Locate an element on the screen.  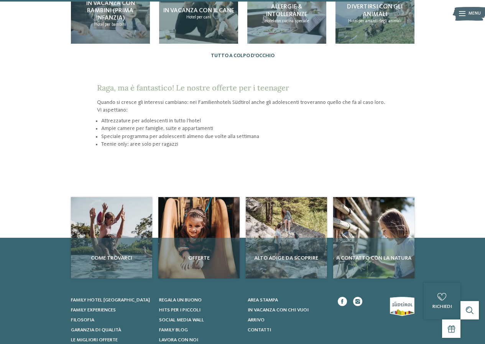
span: per amanti degli animali is located at coordinates (380, 21).